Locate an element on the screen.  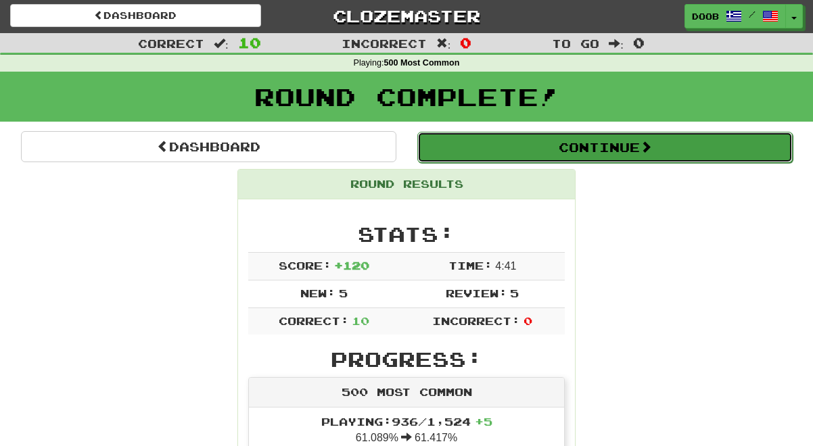
div: Round Results is located at coordinates (406, 185).